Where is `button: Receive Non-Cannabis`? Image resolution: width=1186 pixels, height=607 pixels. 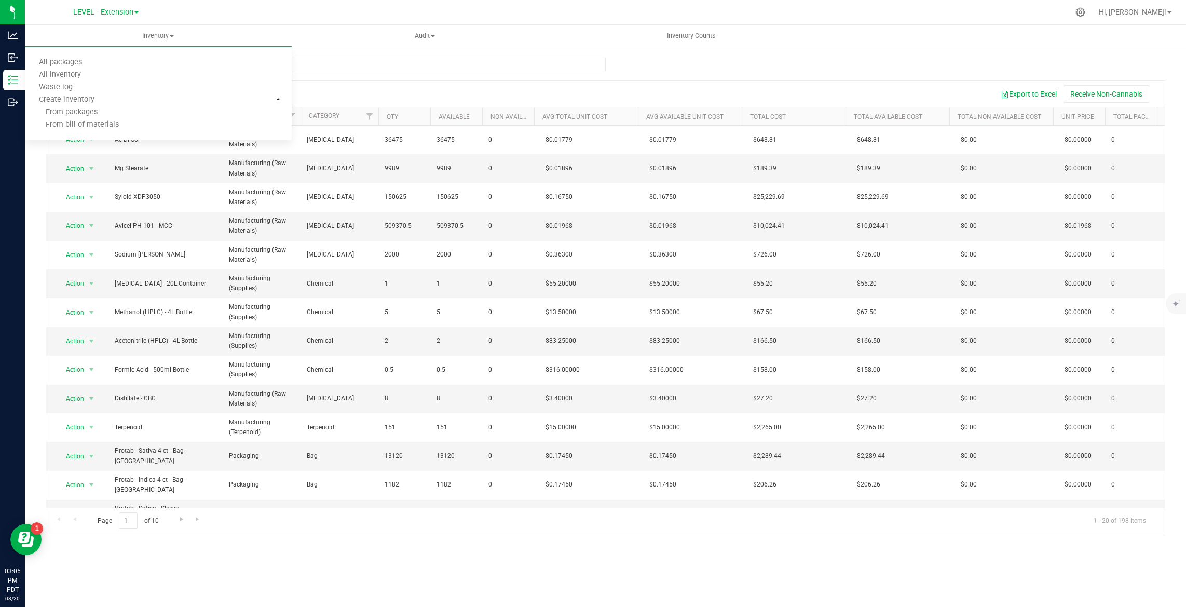 button: Receive Non-Cannabis is located at coordinates (1106, 94).